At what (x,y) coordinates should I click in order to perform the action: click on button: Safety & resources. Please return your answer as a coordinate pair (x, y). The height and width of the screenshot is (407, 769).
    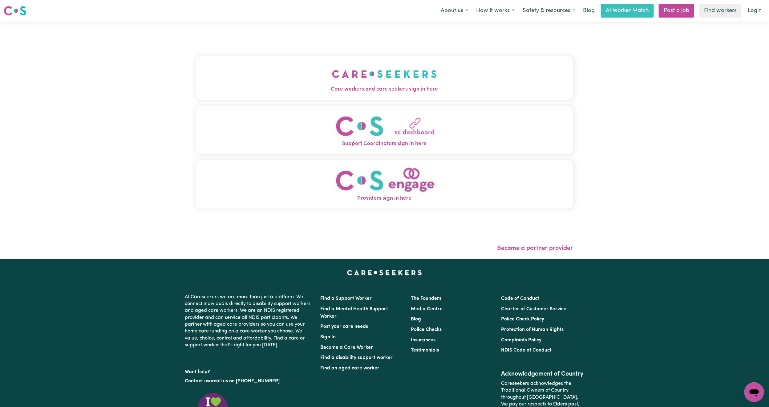
    Looking at the image, I should click on (549, 11).